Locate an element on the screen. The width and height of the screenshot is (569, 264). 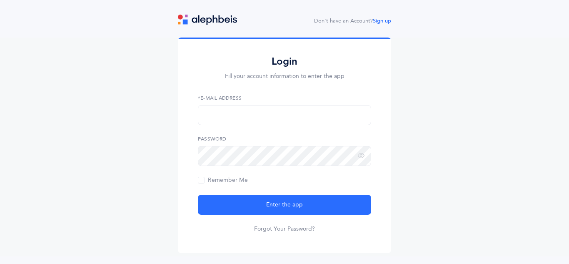
button: Enter the app is located at coordinates (284, 204).